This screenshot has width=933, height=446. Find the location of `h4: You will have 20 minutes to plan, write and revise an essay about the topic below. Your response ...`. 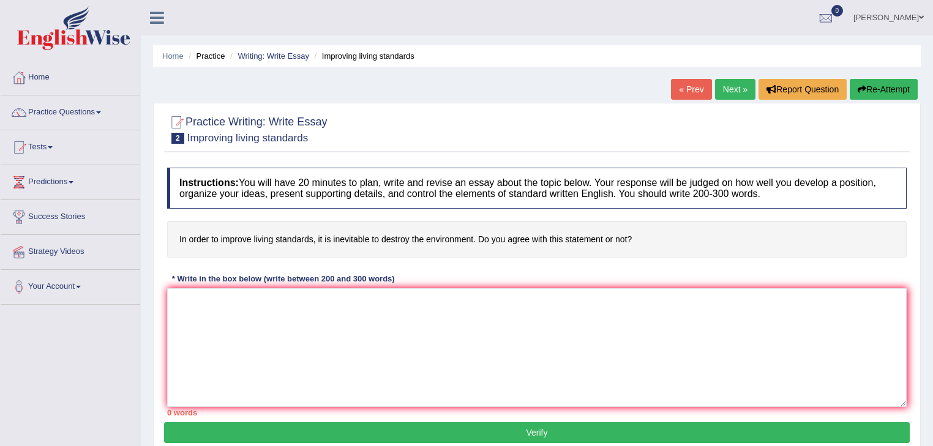

h4: You will have 20 minutes to plan, write and revise an essay about the topic below. Your response ... is located at coordinates (537, 188).